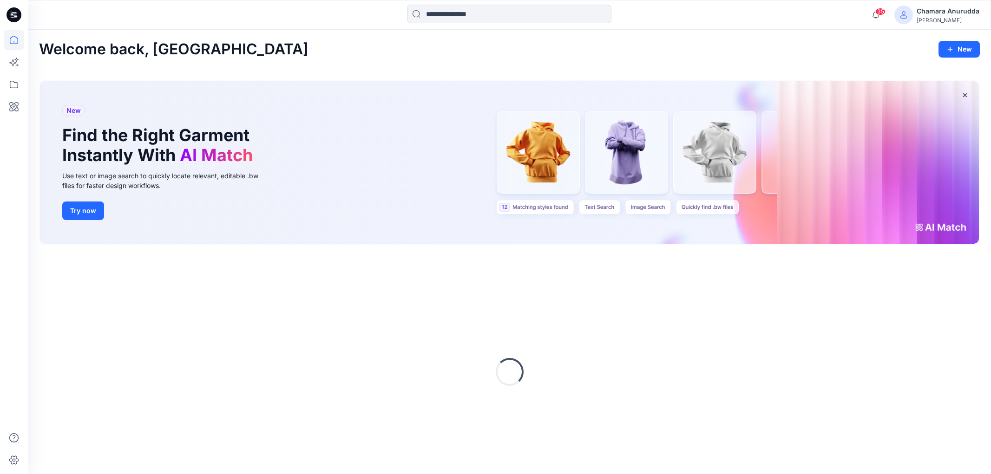  Describe the element at coordinates (903, 15) in the screenshot. I see `svg: avatar` at that location.